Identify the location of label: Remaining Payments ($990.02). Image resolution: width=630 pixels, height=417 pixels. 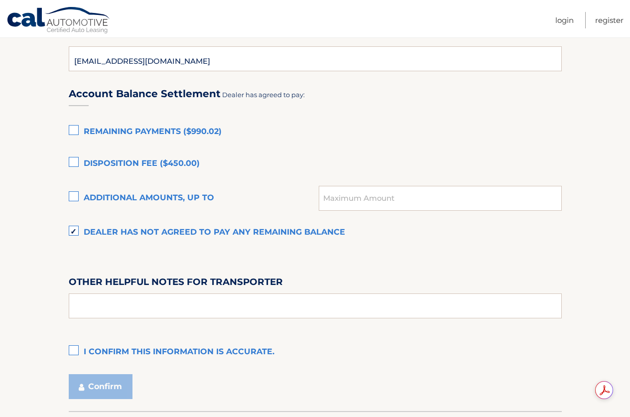
(315, 132).